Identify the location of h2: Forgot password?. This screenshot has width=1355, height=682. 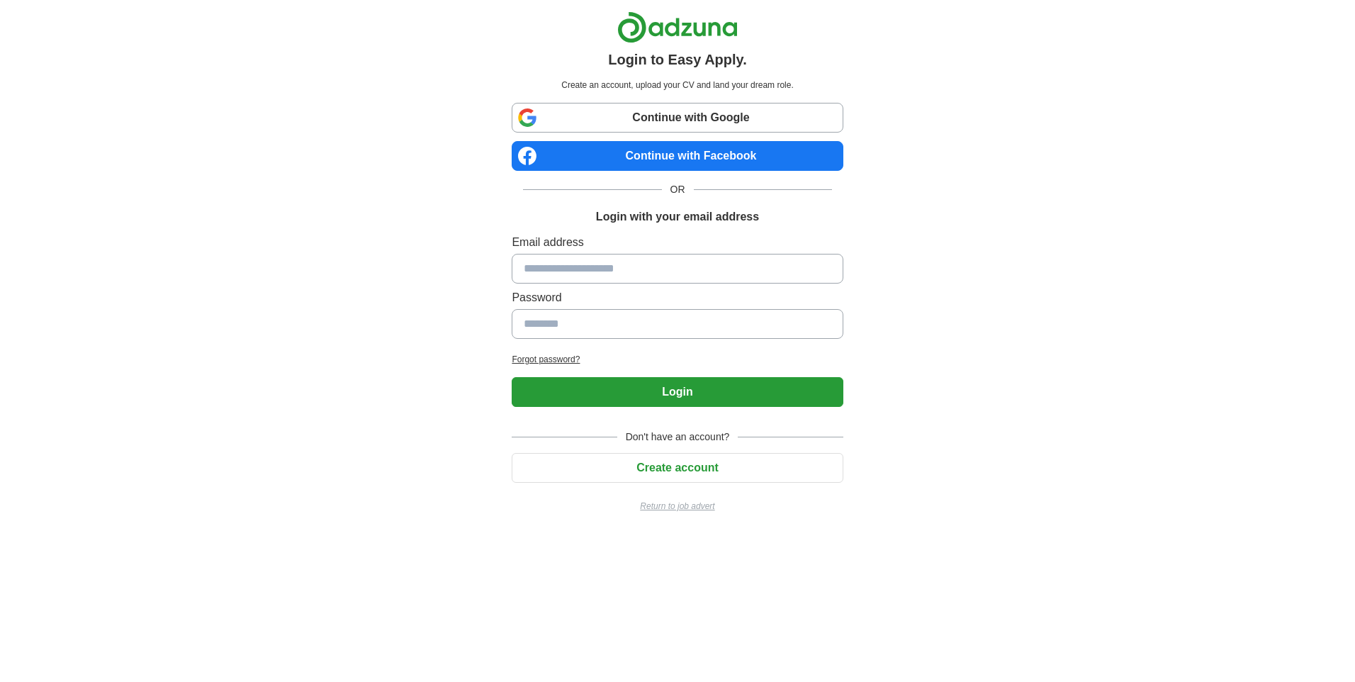
(677, 359).